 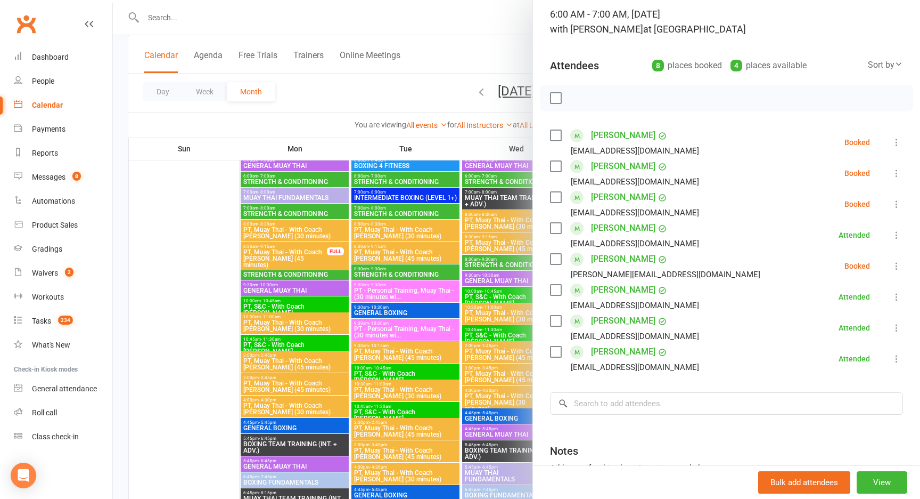 What do you see at coordinates (45, 273) in the screenshot?
I see `div: Waivers` at bounding box center [45, 273].